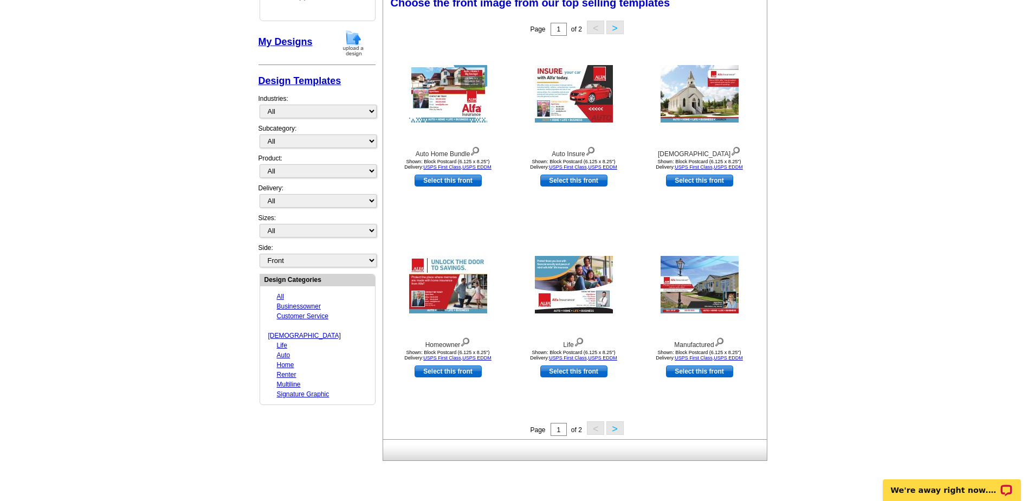  What do you see at coordinates (448, 284) in the screenshot?
I see `img: Homeowner` at bounding box center [448, 284].